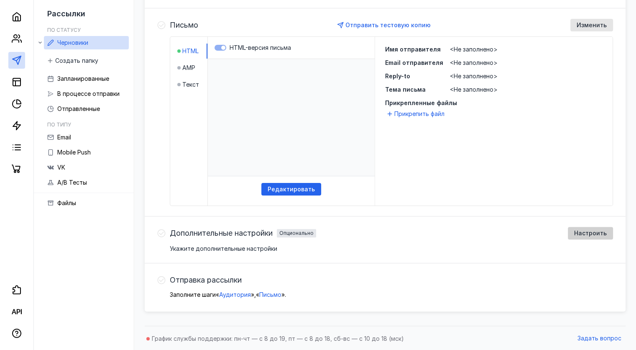 The width and height of the screenshot is (636, 350). Describe the element at coordinates (86, 182) in the screenshot. I see `a: A/B Тесты` at that location.